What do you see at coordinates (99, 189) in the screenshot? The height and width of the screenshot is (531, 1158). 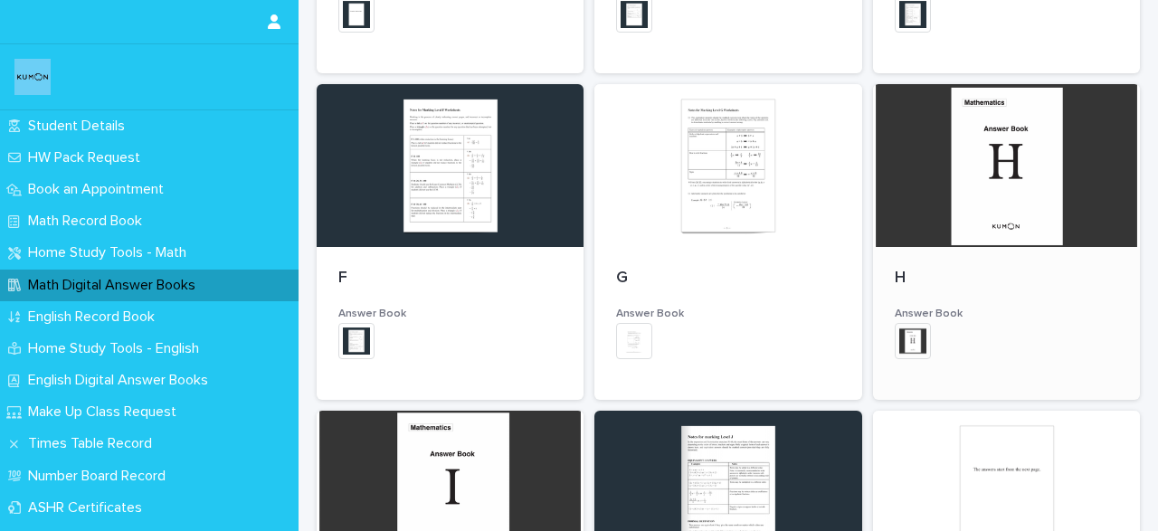 I see `p: Book an Appointment` at bounding box center [99, 189].